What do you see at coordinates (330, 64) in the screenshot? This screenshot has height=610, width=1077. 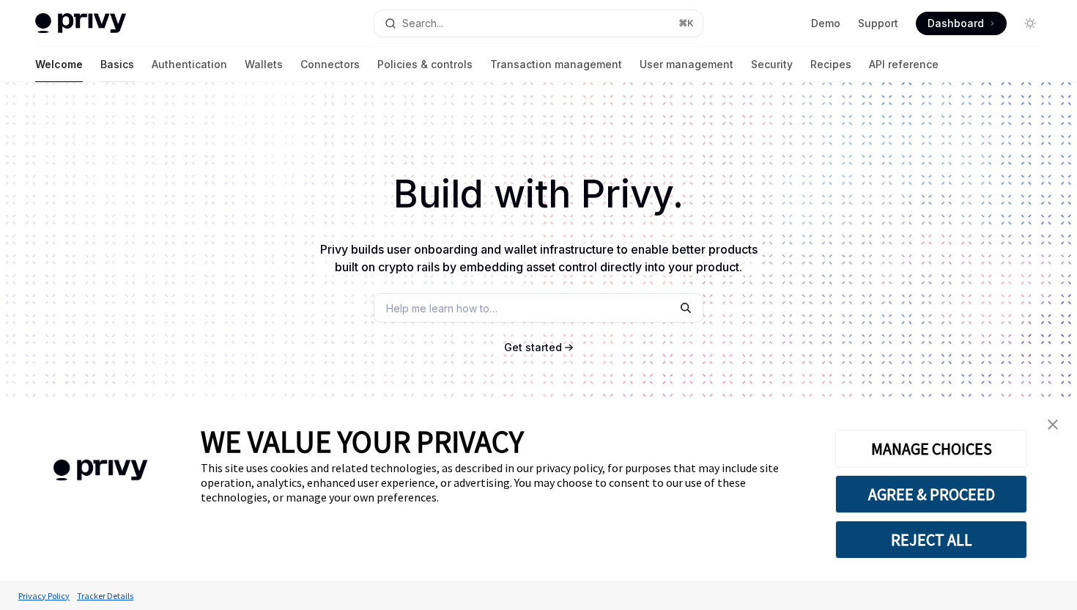 I see `a: Connectors` at bounding box center [330, 64].